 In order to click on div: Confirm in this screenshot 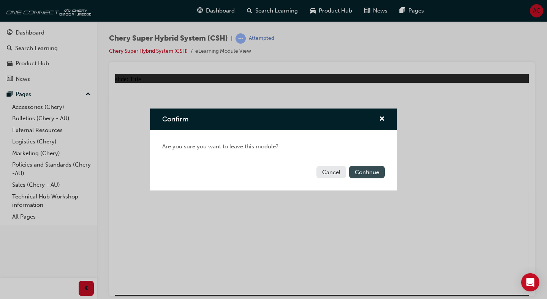, I will do `click(274, 150)`.